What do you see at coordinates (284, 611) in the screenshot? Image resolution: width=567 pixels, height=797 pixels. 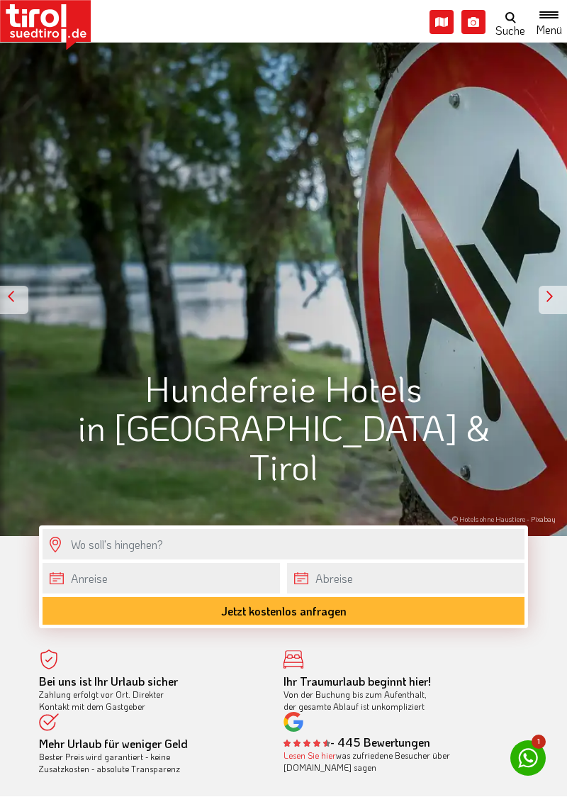 I see `button: Jetzt kostenlos anfragen` at bounding box center [284, 611].